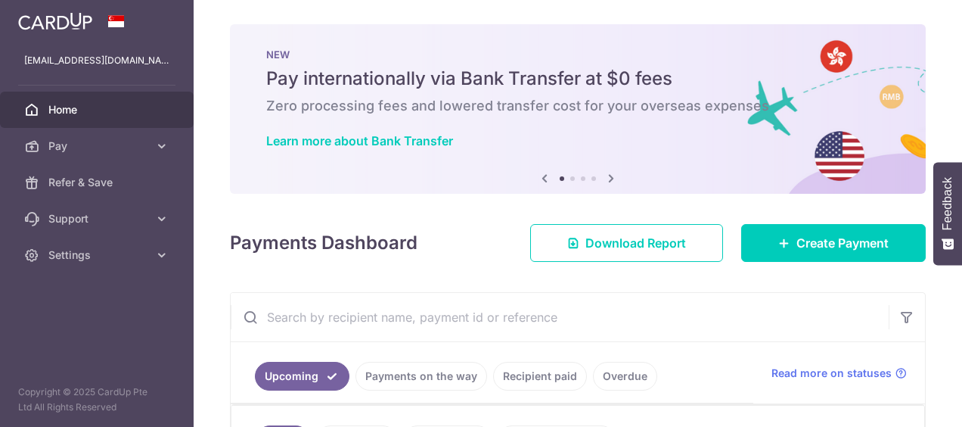  Describe the element at coordinates (359, 141) in the screenshot. I see `a: Learn more about Bank Transfer` at that location.